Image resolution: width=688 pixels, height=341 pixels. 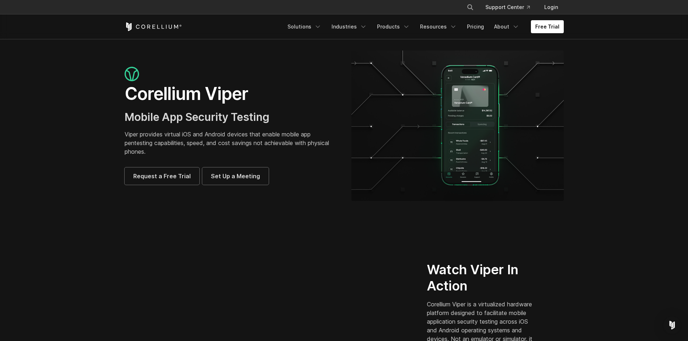 I want to click on span: Request a Free Trial, so click(x=162, y=176).